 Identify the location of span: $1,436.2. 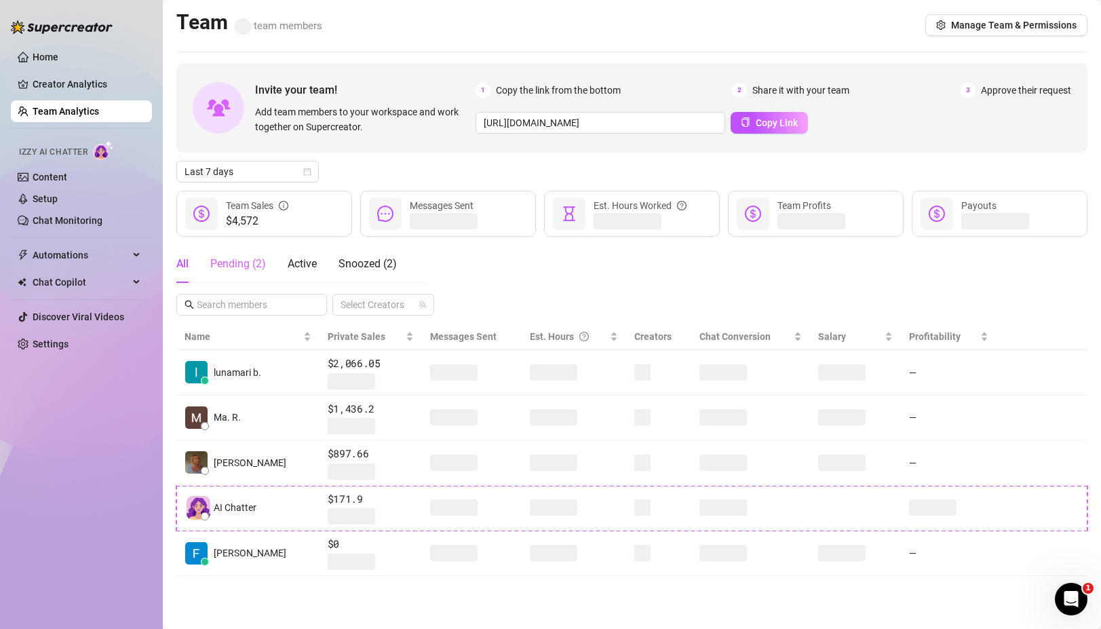
(370, 409).